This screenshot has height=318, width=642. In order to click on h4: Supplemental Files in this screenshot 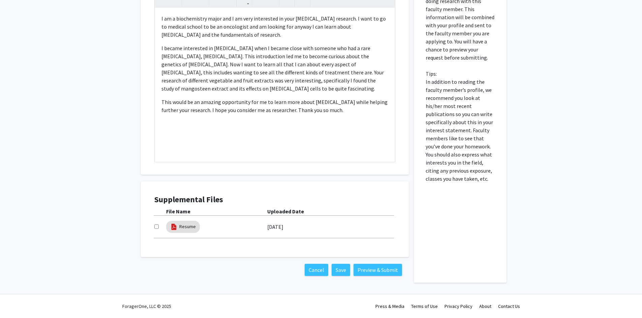, I will do `click(275, 200)`.